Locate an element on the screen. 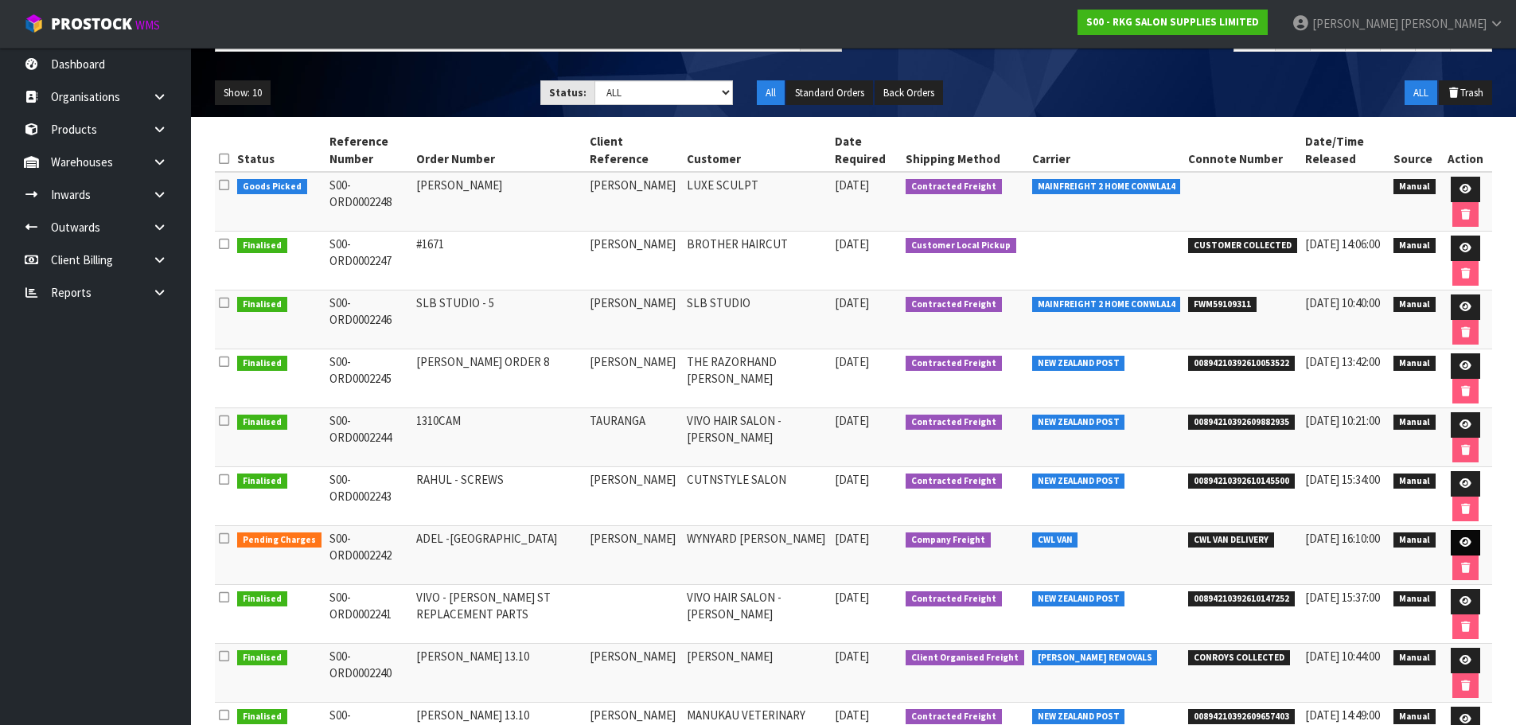  th: Source is located at coordinates (1414, 150).